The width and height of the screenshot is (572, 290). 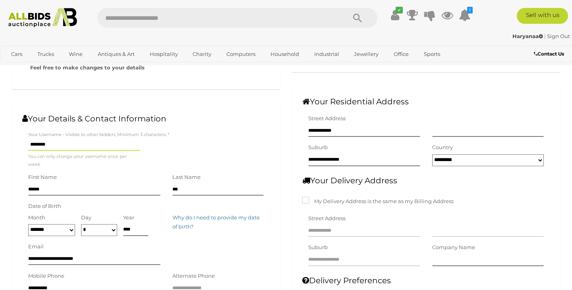 I want to click on a: Sign Out, so click(x=558, y=36).